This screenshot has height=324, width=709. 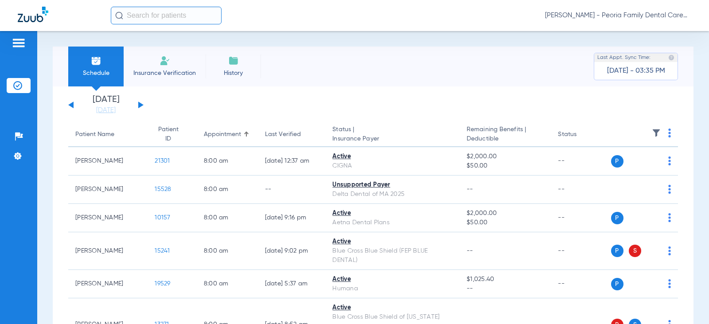 I want to click on span: $1,025.40, so click(x=505, y=279).